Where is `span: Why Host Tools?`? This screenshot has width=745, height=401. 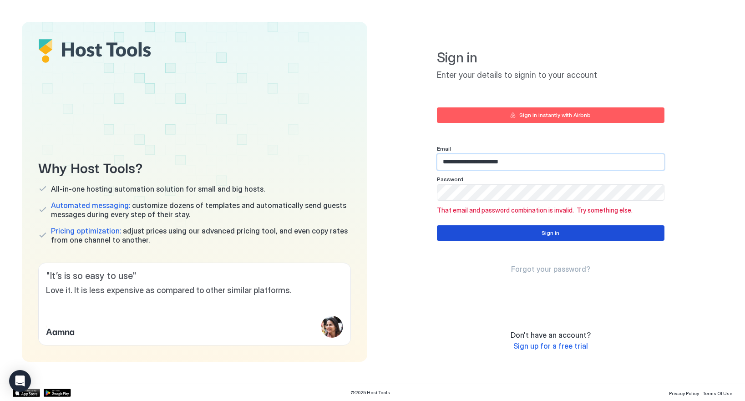 span: Why Host Tools? is located at coordinates (194, 167).